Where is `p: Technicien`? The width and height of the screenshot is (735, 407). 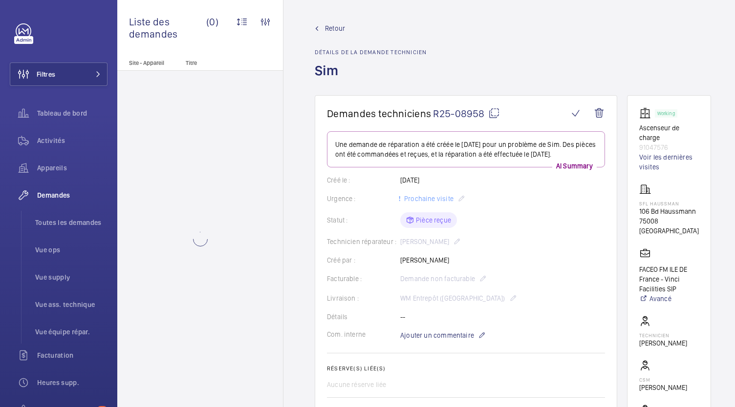
p: Technicien is located at coordinates (663, 336).